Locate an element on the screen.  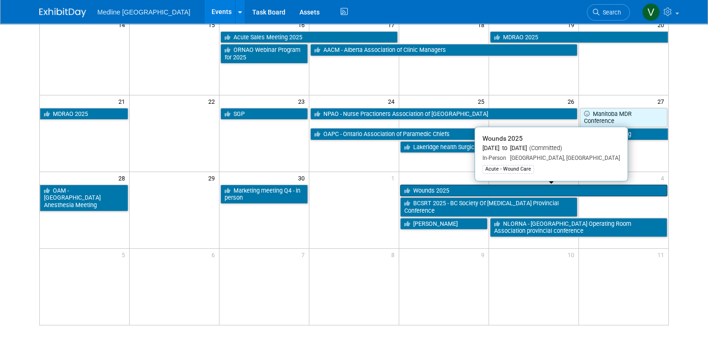
span: 21 is located at coordinates (123, 101).